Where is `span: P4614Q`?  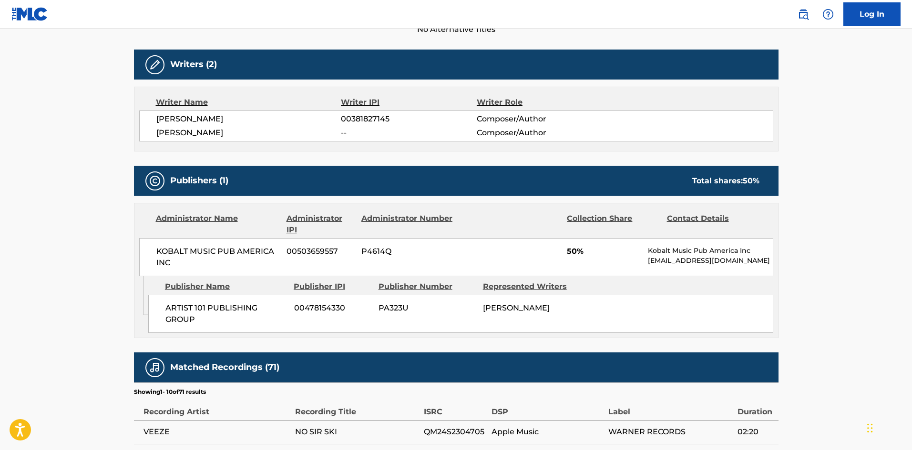 span: P4614Q is located at coordinates (408, 252).